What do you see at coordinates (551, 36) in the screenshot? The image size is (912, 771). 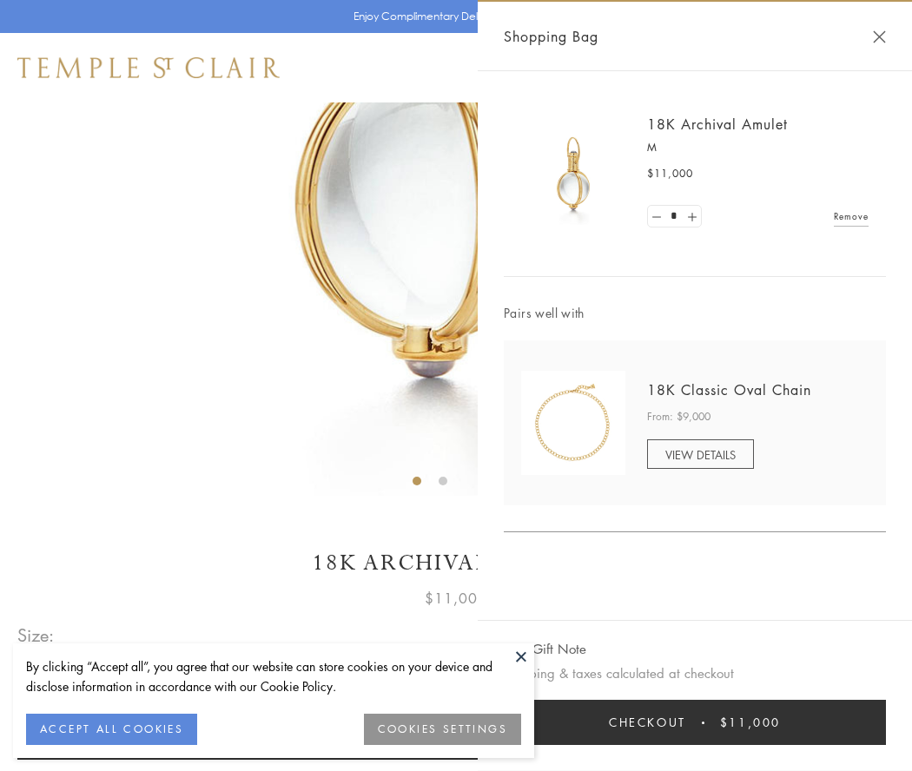 I see `span: Shopping Bag` at bounding box center [551, 36].